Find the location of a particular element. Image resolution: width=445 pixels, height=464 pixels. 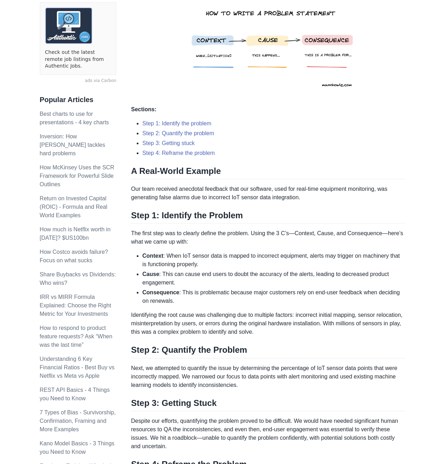

a: Step 4: Reframe the problem is located at coordinates (178, 153).